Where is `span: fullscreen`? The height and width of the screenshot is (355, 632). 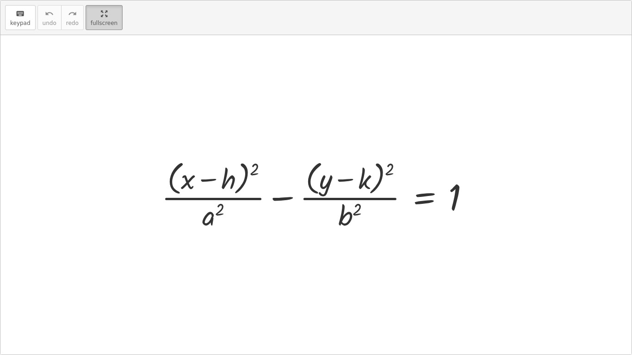
span: fullscreen is located at coordinates (104, 23).